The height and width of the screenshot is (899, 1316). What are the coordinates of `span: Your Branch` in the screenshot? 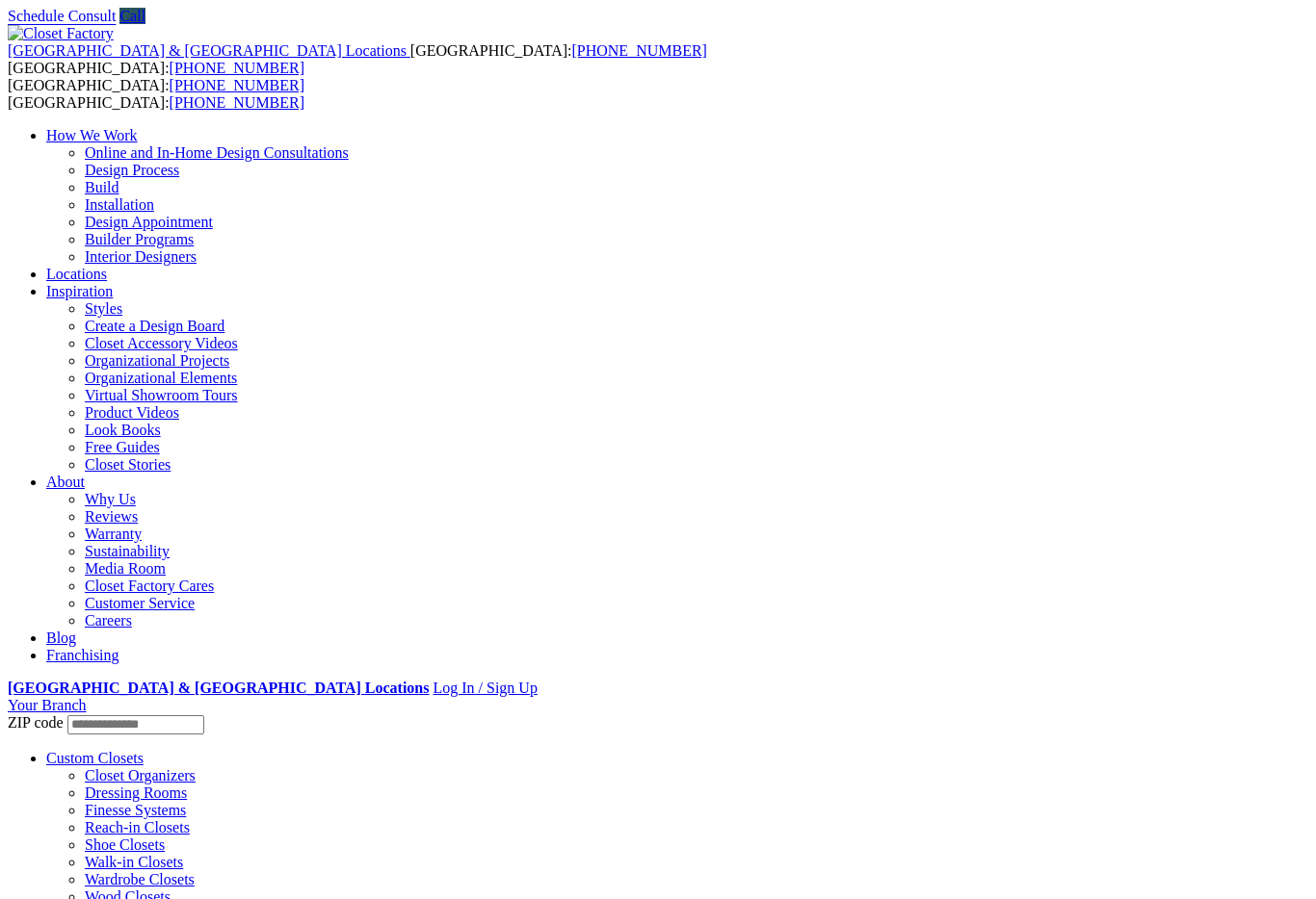 It's located at (46, 705).